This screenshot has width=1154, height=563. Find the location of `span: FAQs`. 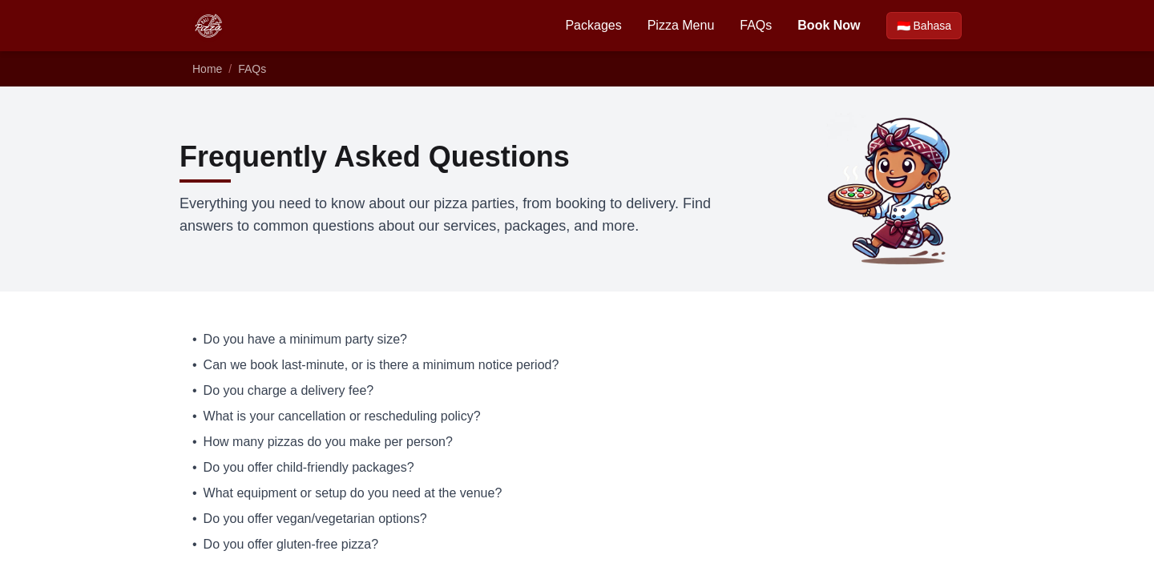

span: FAQs is located at coordinates (252, 69).